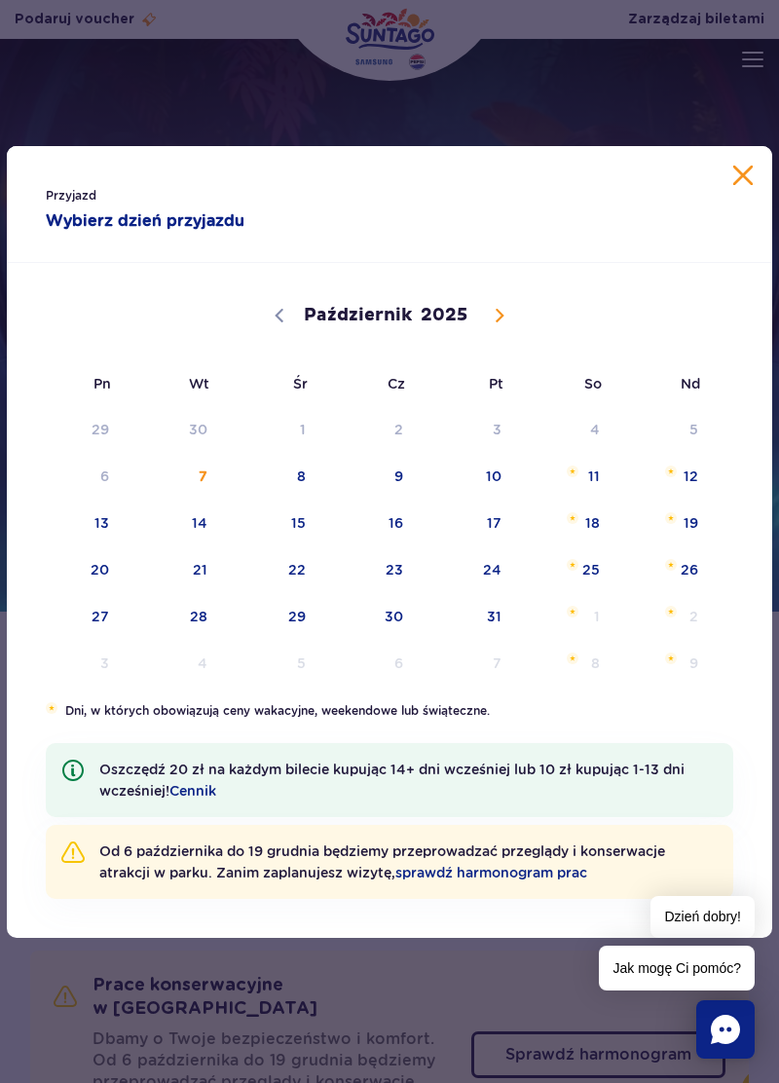 Image resolution: width=779 pixels, height=1083 pixels. What do you see at coordinates (743, 175) in the screenshot?
I see `button: Zamknij kalendarz` at bounding box center [743, 175].